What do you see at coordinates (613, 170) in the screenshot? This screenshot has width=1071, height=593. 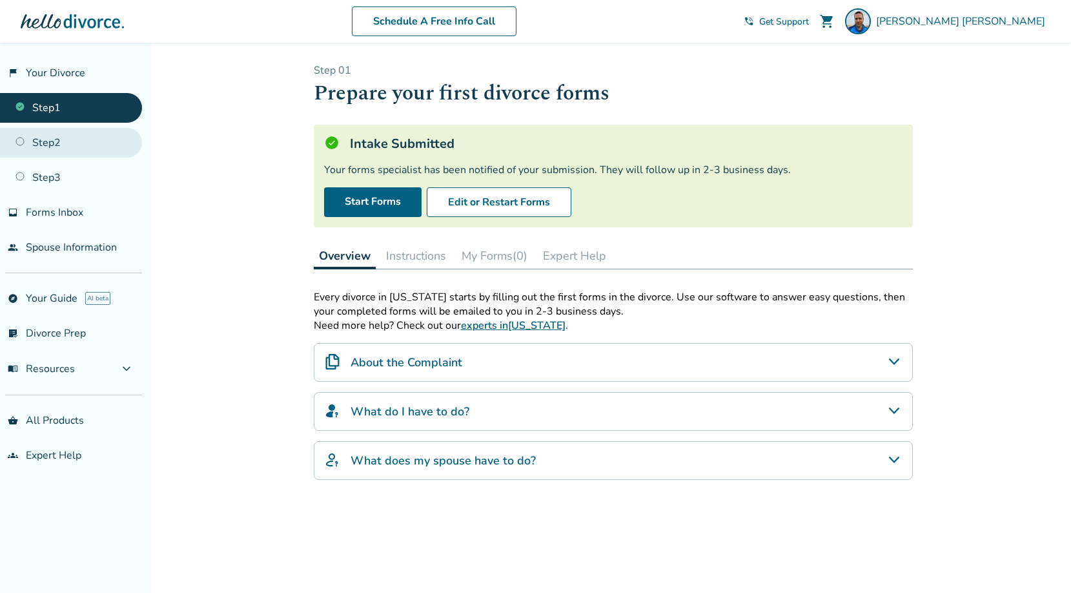 I see `div: Your forms specialist has been notified of your submission. They will follow up in 2-3 business d...` at bounding box center [613, 170].